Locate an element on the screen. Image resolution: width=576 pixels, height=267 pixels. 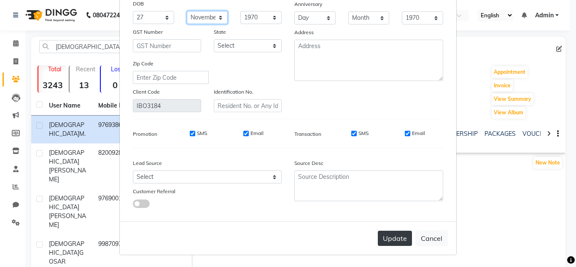
label: Identification No. is located at coordinates (234, 92).